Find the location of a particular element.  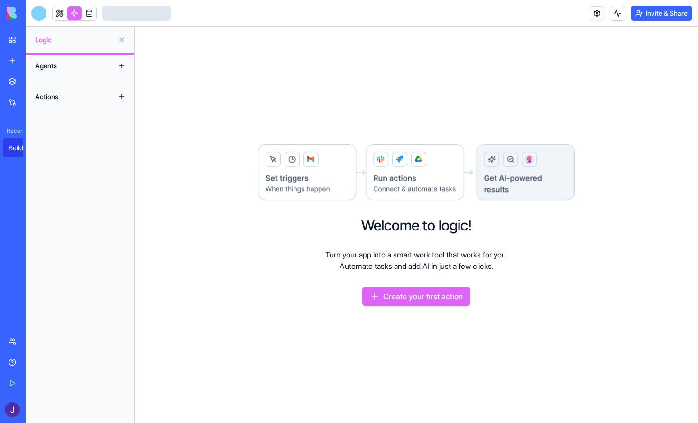

h2: Welcome to logic! is located at coordinates (416, 225).